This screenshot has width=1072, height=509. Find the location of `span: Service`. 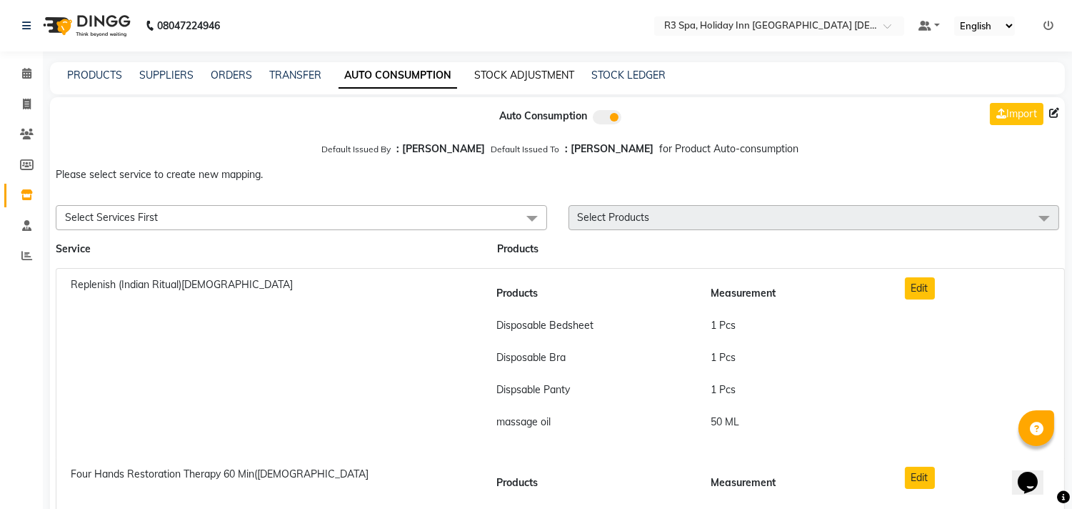

span: Service is located at coordinates (73, 249).